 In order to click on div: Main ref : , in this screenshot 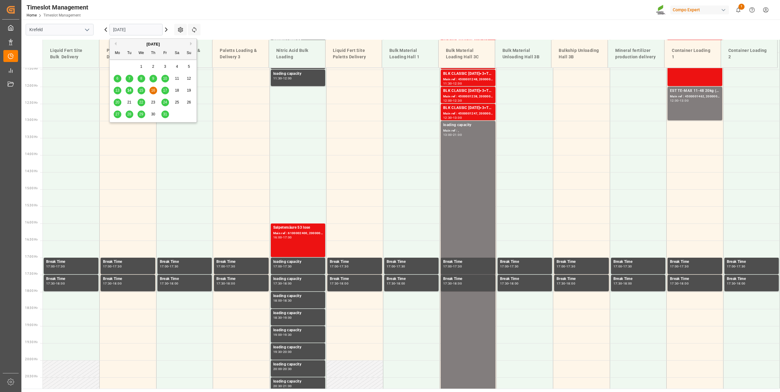, I will do `click(468, 131)`.